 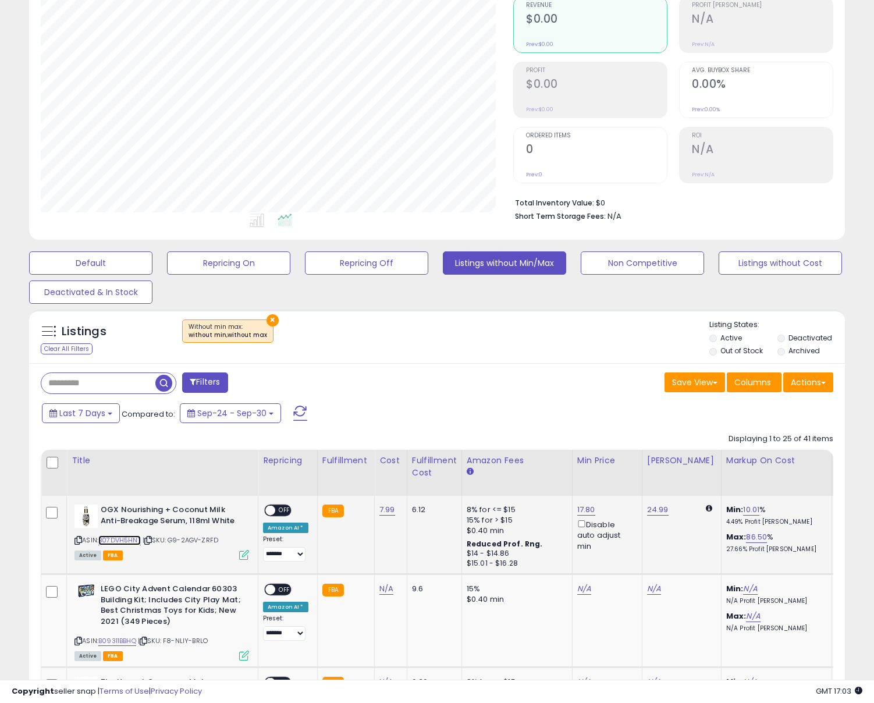 What do you see at coordinates (596, 150) in the screenshot?
I see `h2: 0` at bounding box center [596, 150].